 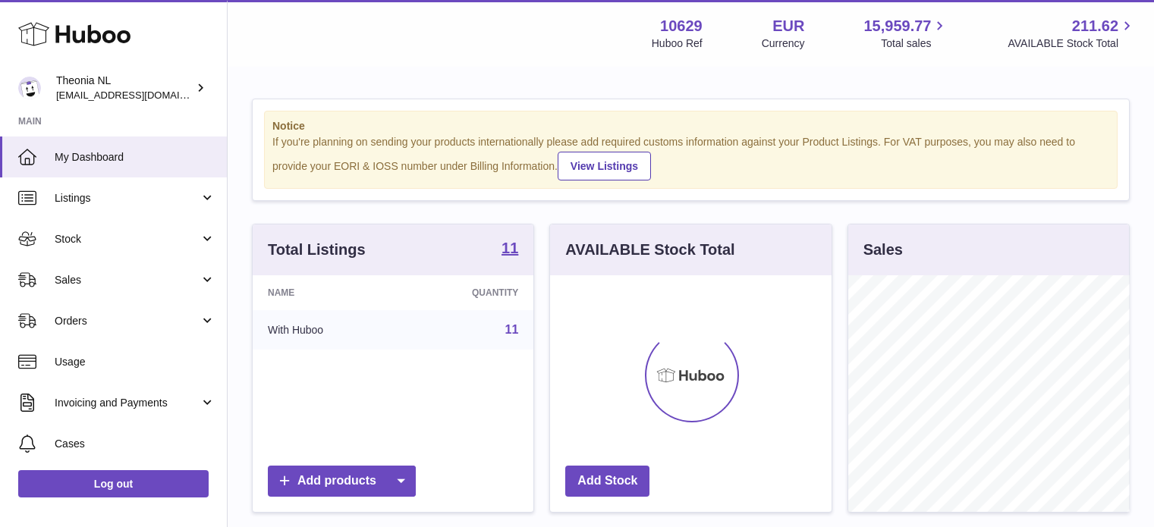 I want to click on th: Quantity, so click(x=467, y=293).